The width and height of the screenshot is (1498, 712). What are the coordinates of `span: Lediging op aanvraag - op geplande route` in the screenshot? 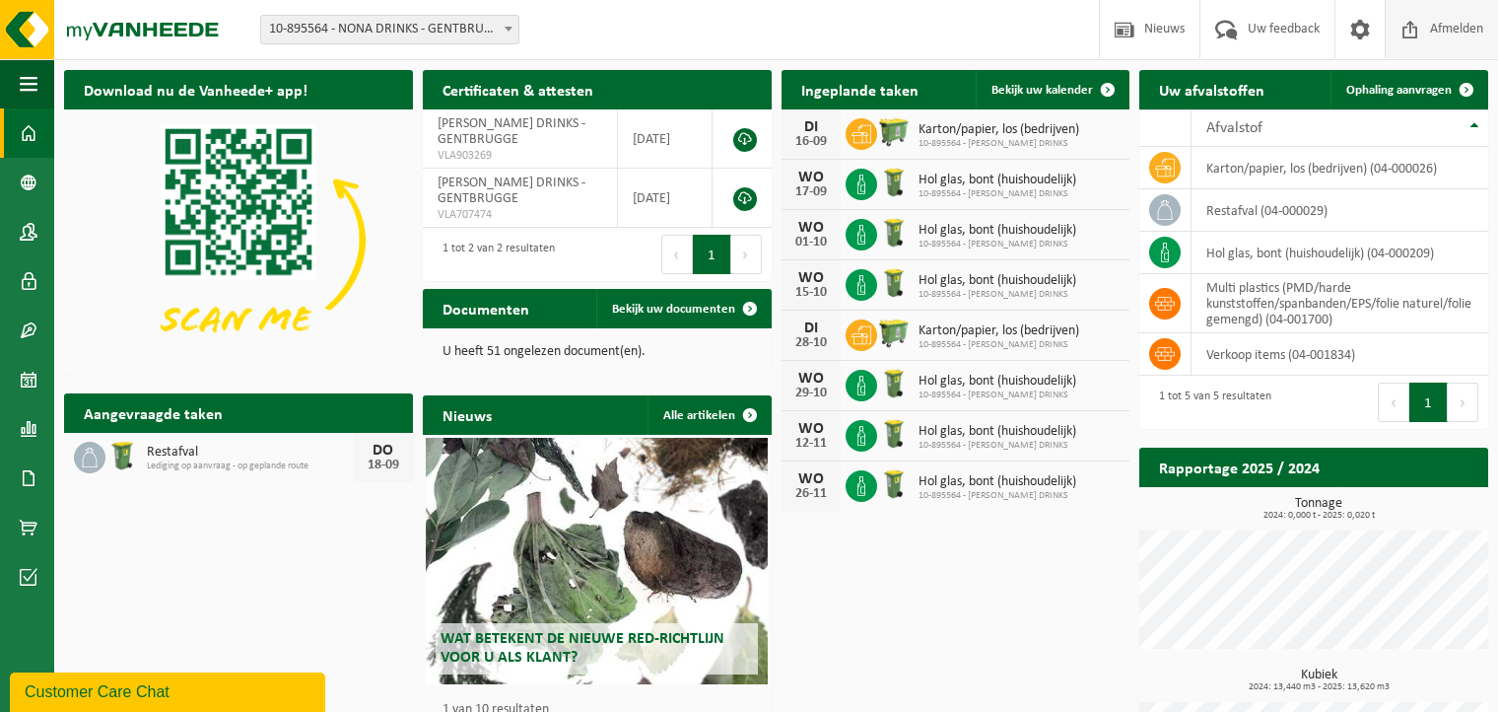 It's located at (250, 466).